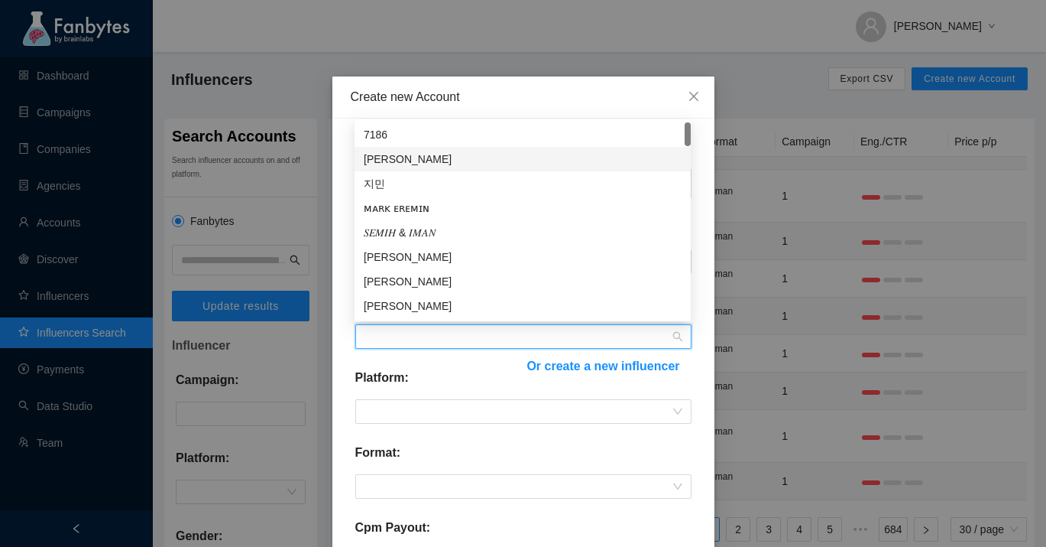  I want to click on span: Or create a new influencer, so click(603, 365).